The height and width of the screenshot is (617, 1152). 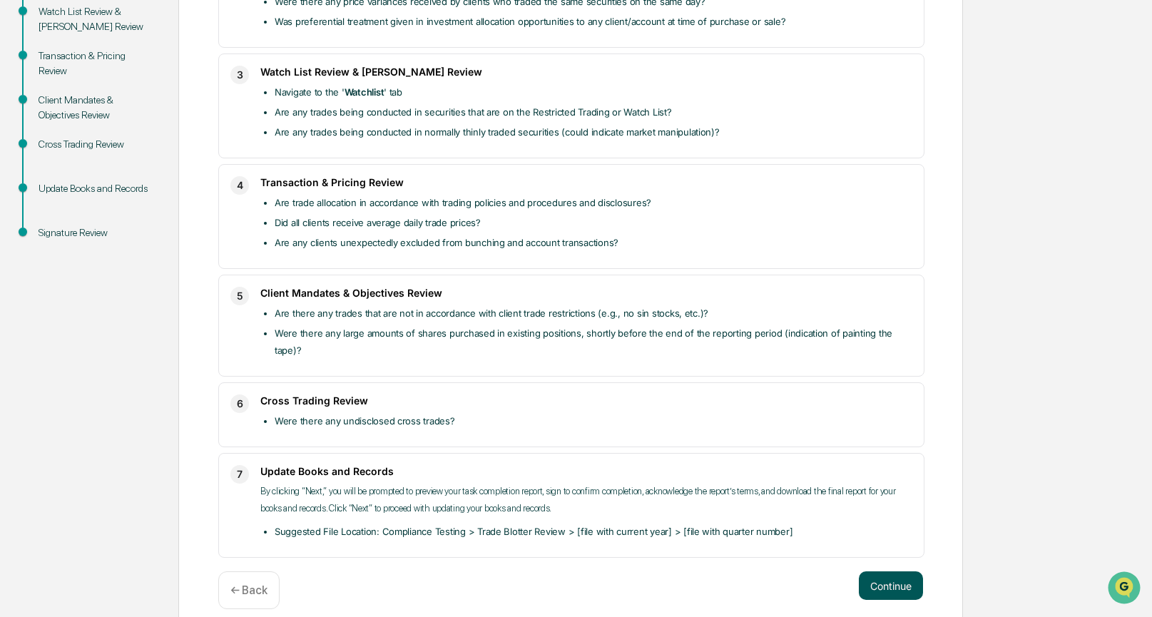 What do you see at coordinates (891, 586) in the screenshot?
I see `button: Continue` at bounding box center [891, 586].